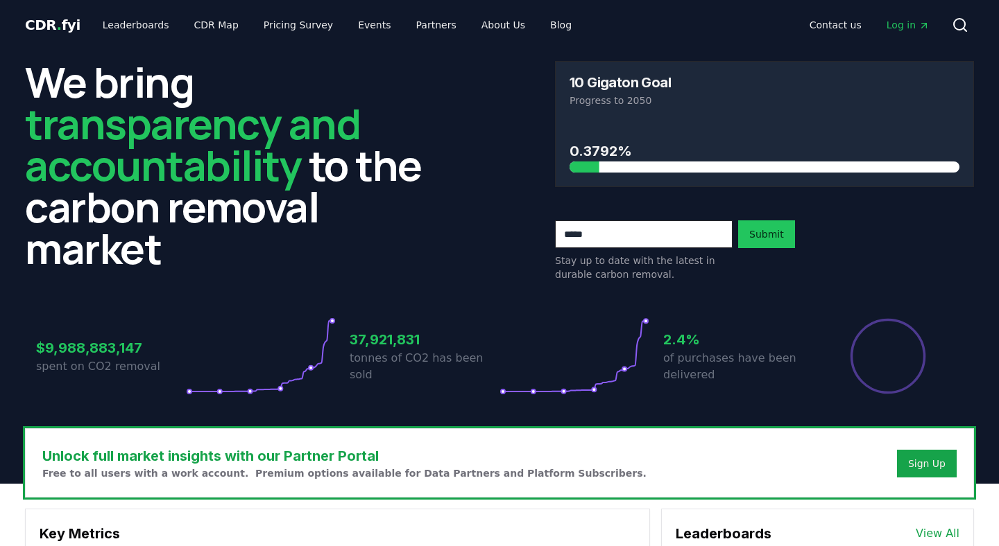 The height and width of the screenshot is (546, 999). Describe the element at coordinates (424, 340) in the screenshot. I see `h3: 37,921,831` at that location.